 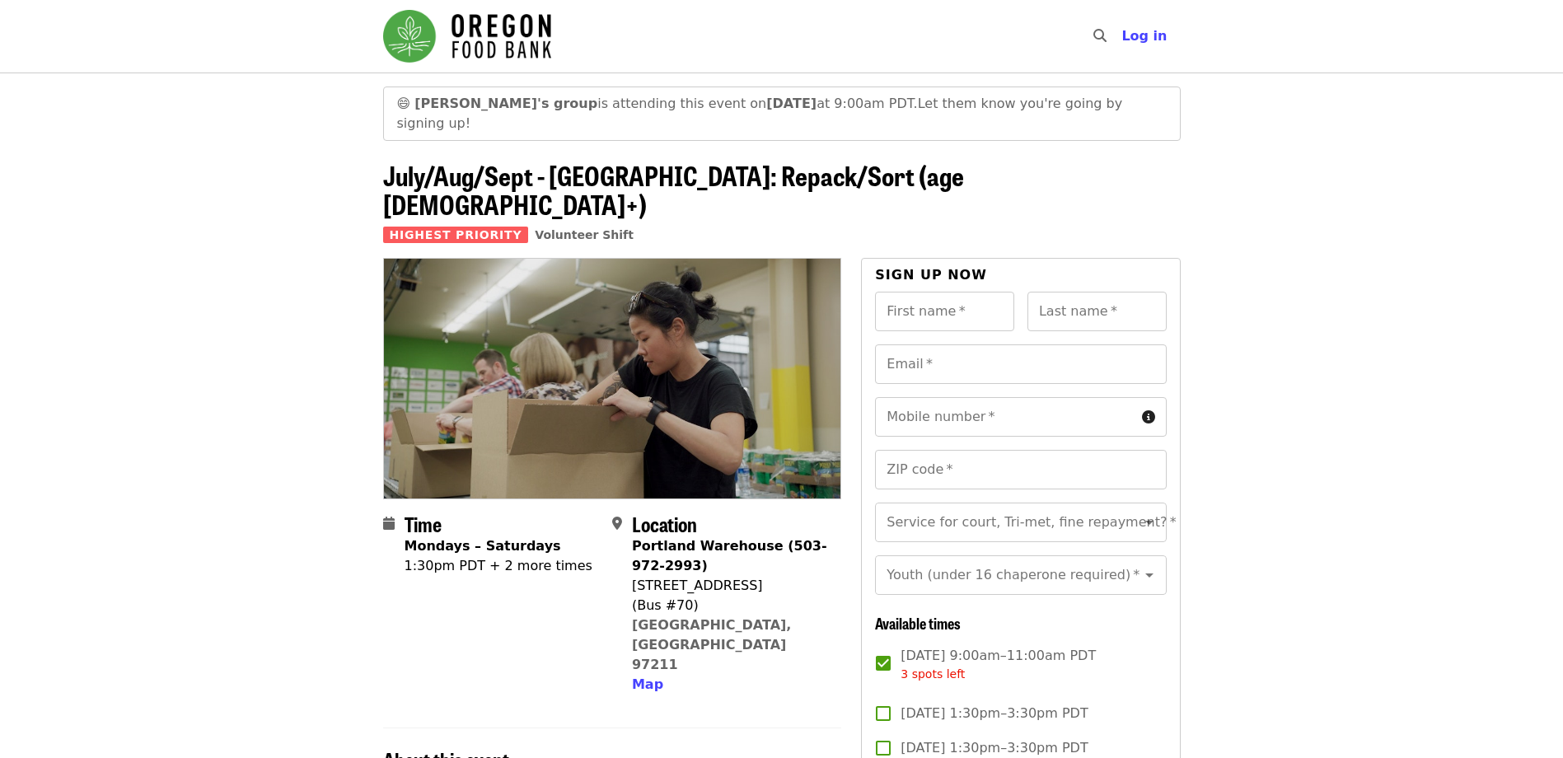 I want to click on i: search icon, so click(x=1100, y=35).